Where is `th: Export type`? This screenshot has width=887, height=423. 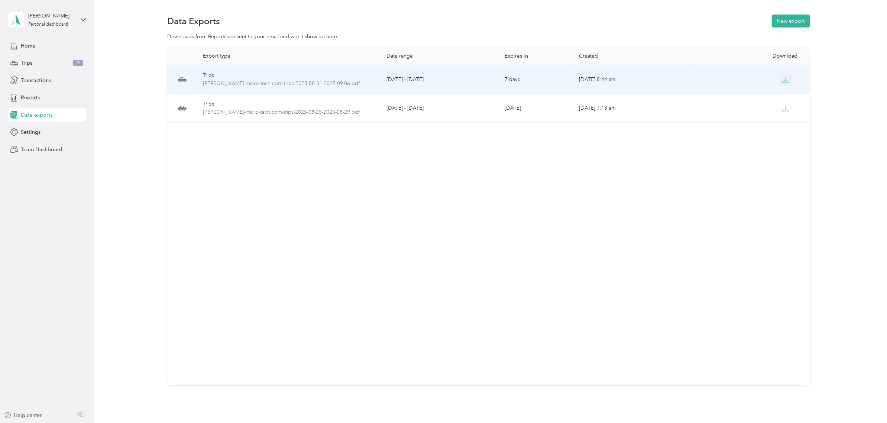
th: Export type is located at coordinates (289, 56).